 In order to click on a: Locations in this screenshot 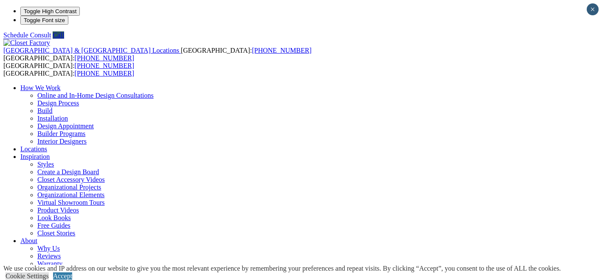, I will do `click(34, 149)`.